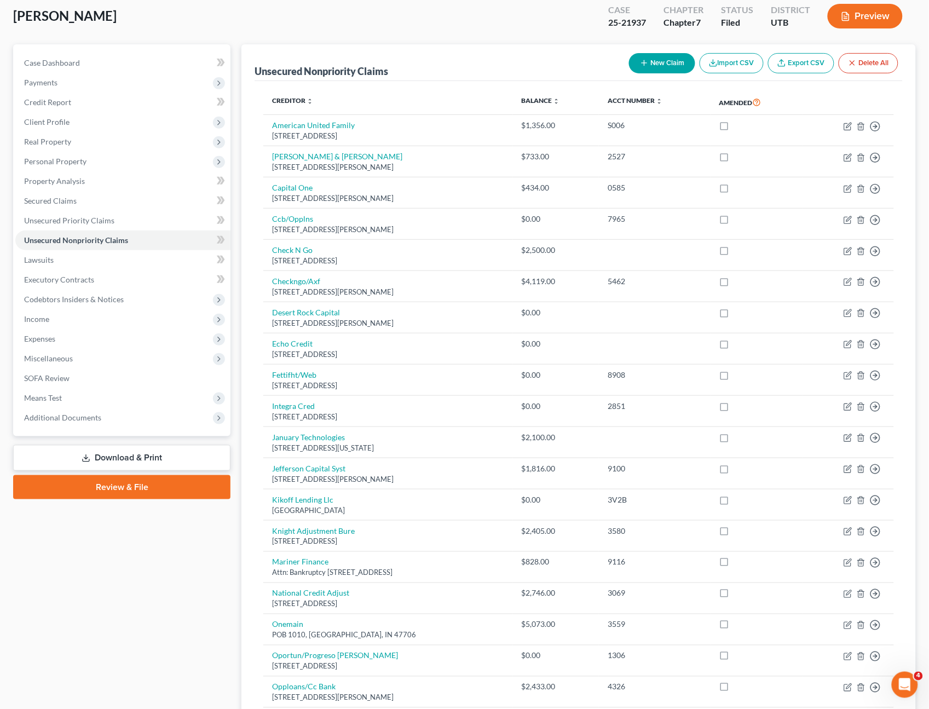 This screenshot has height=709, width=929. What do you see at coordinates (76, 240) in the screenshot?
I see `span: Unsecured Nonpriority Claims` at bounding box center [76, 240].